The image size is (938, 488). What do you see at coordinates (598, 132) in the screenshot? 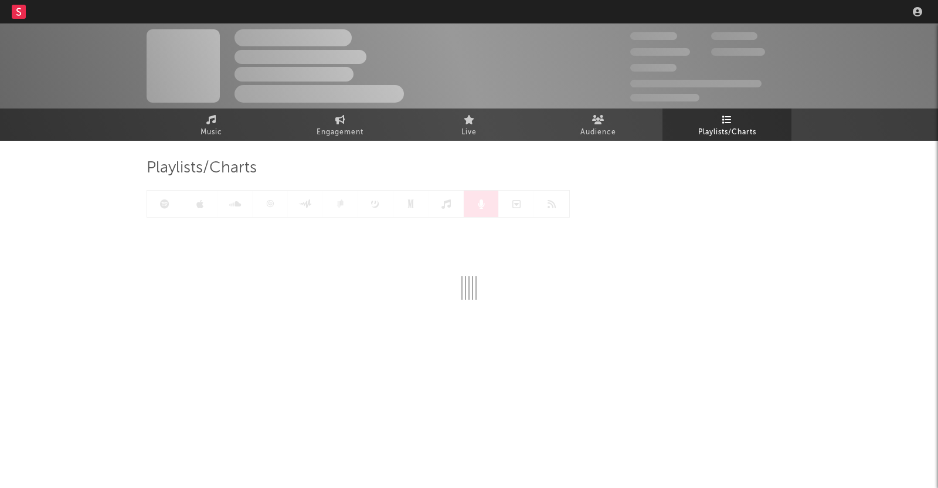
I see `span: Audience` at bounding box center [598, 132].